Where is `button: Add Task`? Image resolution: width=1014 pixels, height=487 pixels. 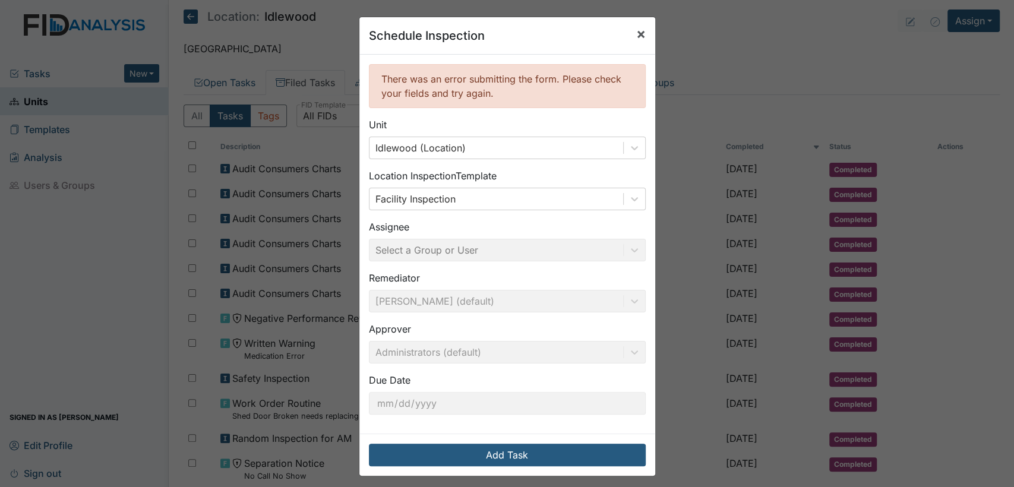
button: Add Task is located at coordinates (507, 455).